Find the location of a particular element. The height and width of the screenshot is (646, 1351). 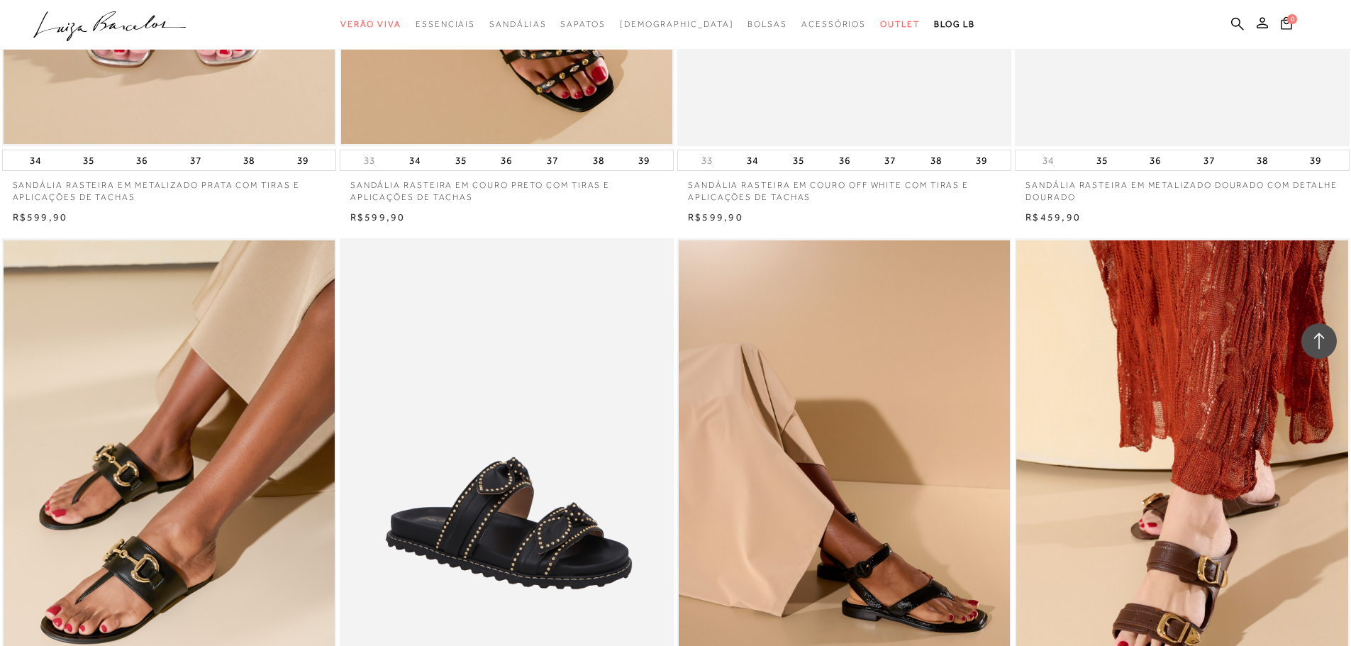

span: 0 is located at coordinates (1292, 19).